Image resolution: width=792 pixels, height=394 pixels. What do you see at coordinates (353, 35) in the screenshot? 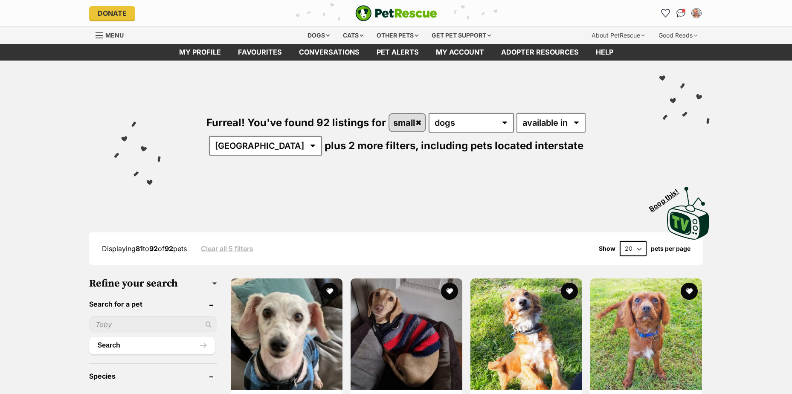
I see `div: Cats` at bounding box center [353, 35].